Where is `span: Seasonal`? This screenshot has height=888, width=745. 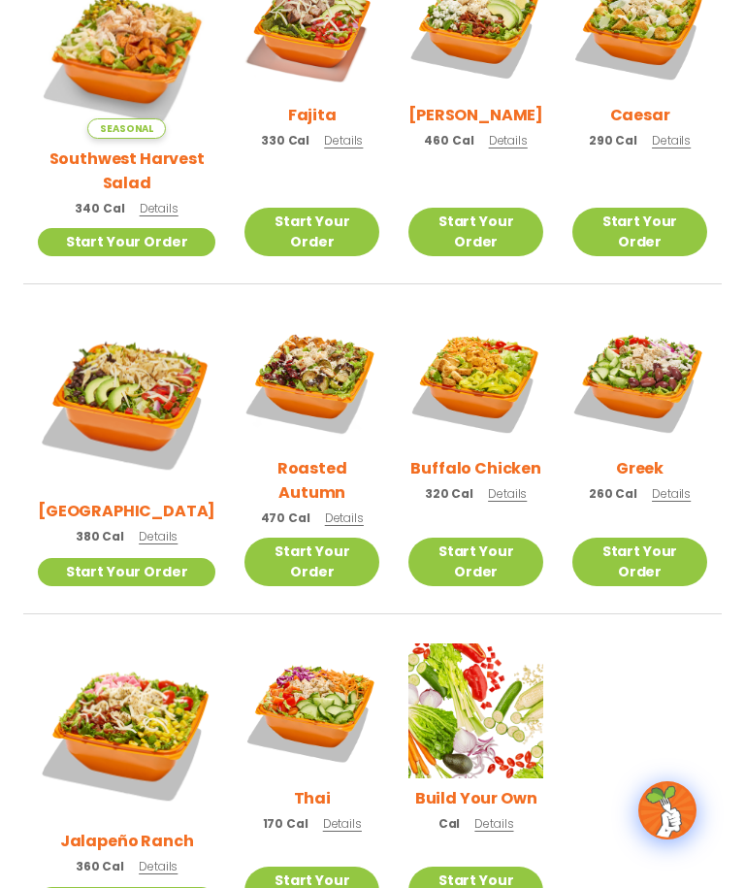 span: Seasonal is located at coordinates (126, 128).